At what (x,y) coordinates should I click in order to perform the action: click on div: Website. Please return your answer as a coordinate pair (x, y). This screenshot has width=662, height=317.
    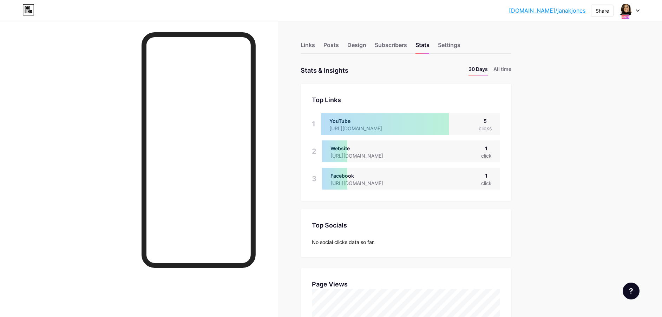
    Looking at the image, I should click on (362, 148).